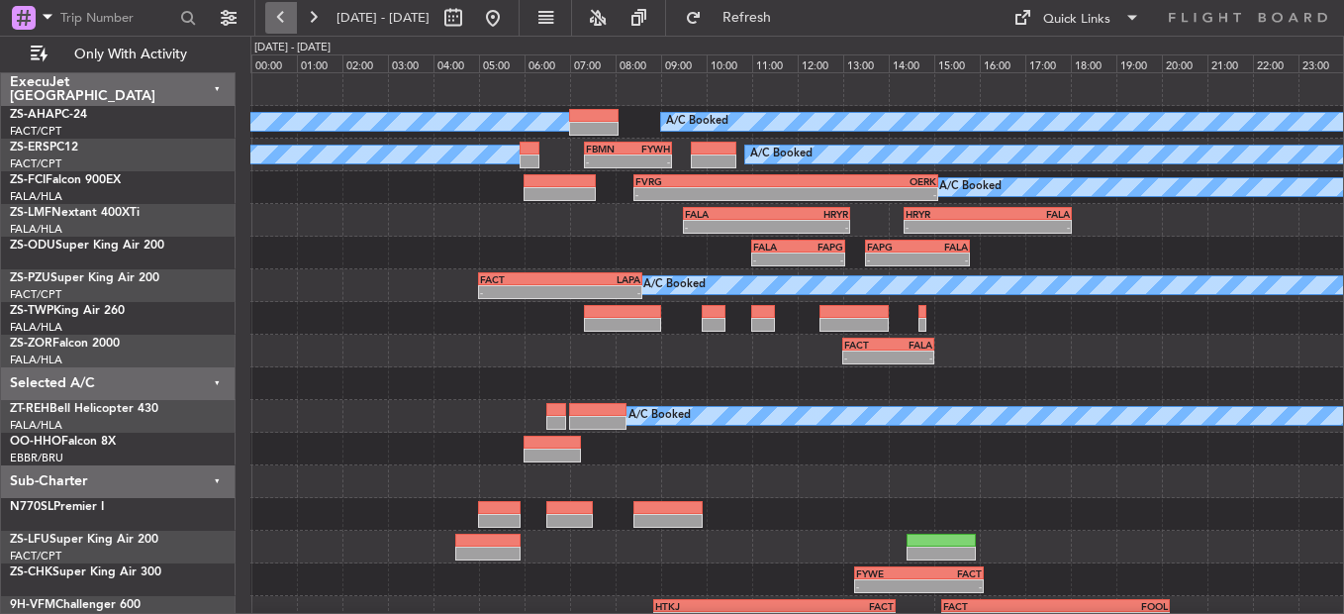 The height and width of the screenshot is (614, 1344). Describe the element at coordinates (64, 343) in the screenshot. I see `a: ZS-ZORFalcon 2000` at that location.